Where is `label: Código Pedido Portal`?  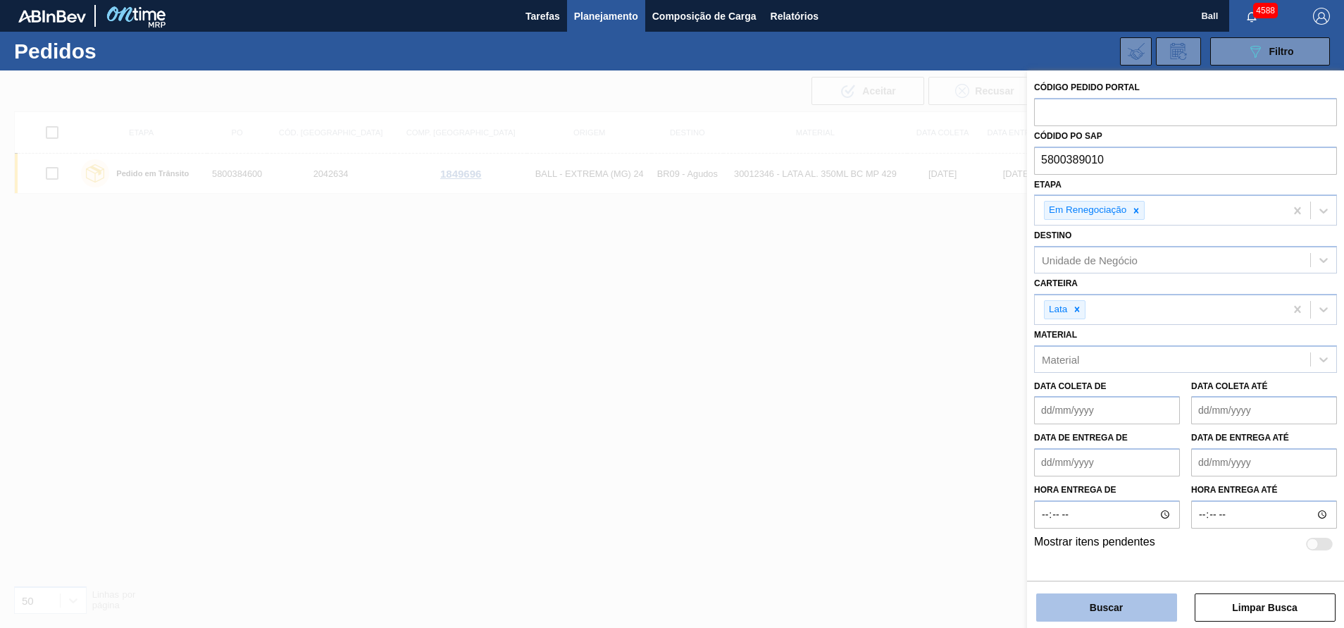 label: Código Pedido Portal is located at coordinates (1087, 87).